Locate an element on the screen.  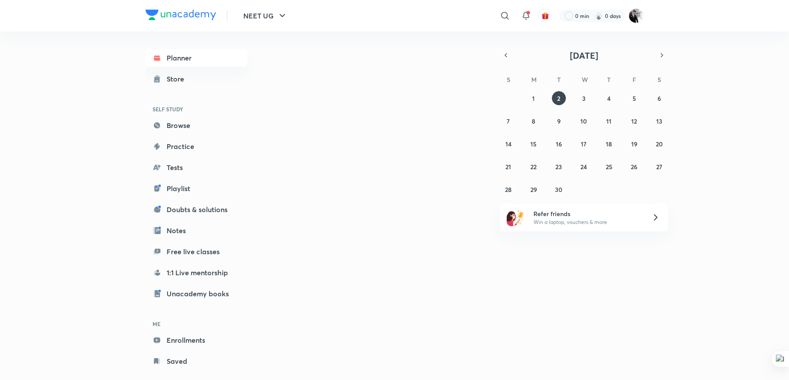
abbr: Friday is located at coordinates (634, 79).